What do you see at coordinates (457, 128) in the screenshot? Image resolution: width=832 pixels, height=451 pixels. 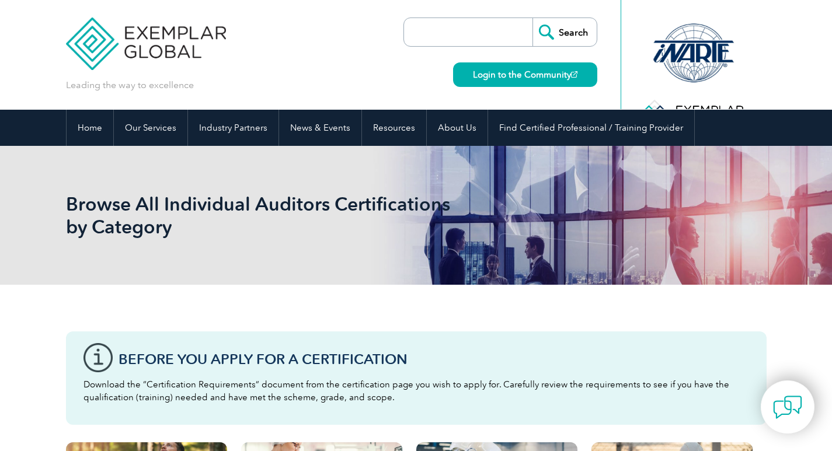 I see `a: About Us` at bounding box center [457, 128].